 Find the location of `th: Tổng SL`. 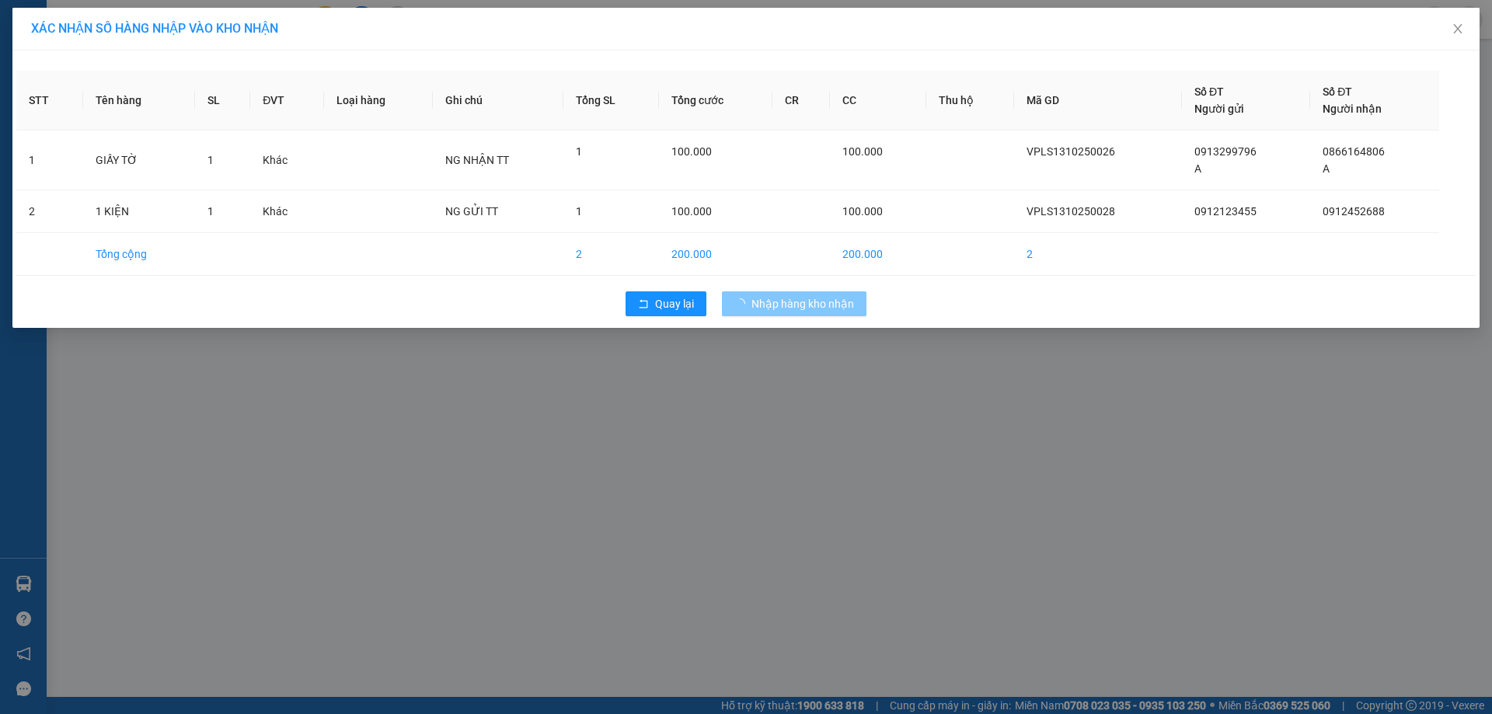

th: Tổng SL is located at coordinates (611, 100).